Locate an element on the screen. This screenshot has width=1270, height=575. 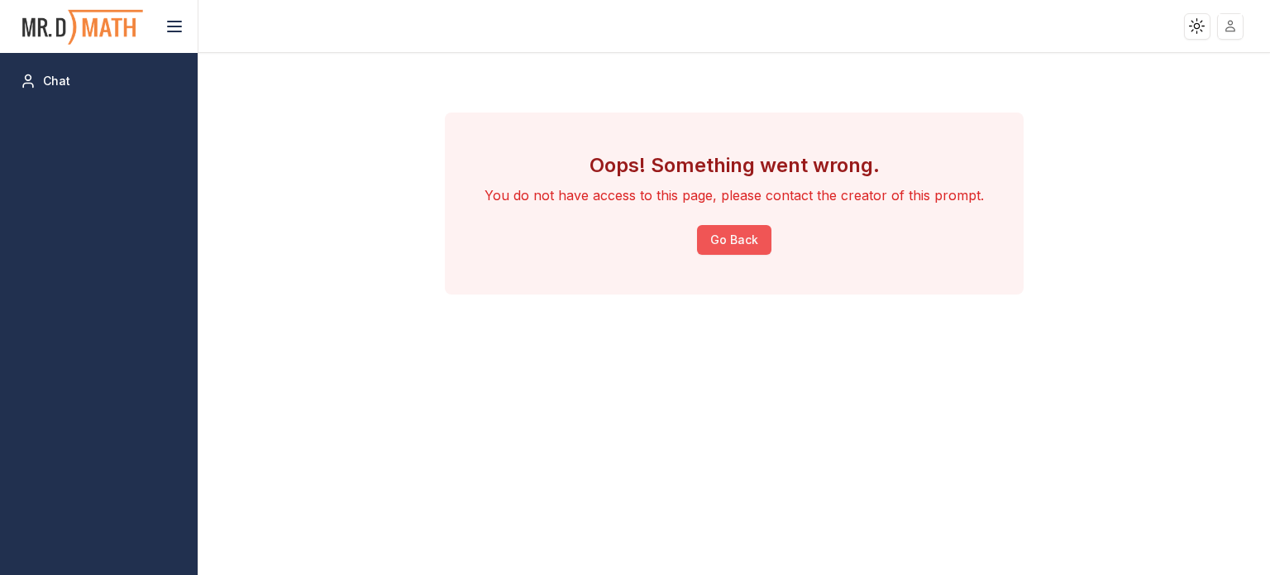
h3: Oops! Something went wrong. is located at coordinates (734, 165).